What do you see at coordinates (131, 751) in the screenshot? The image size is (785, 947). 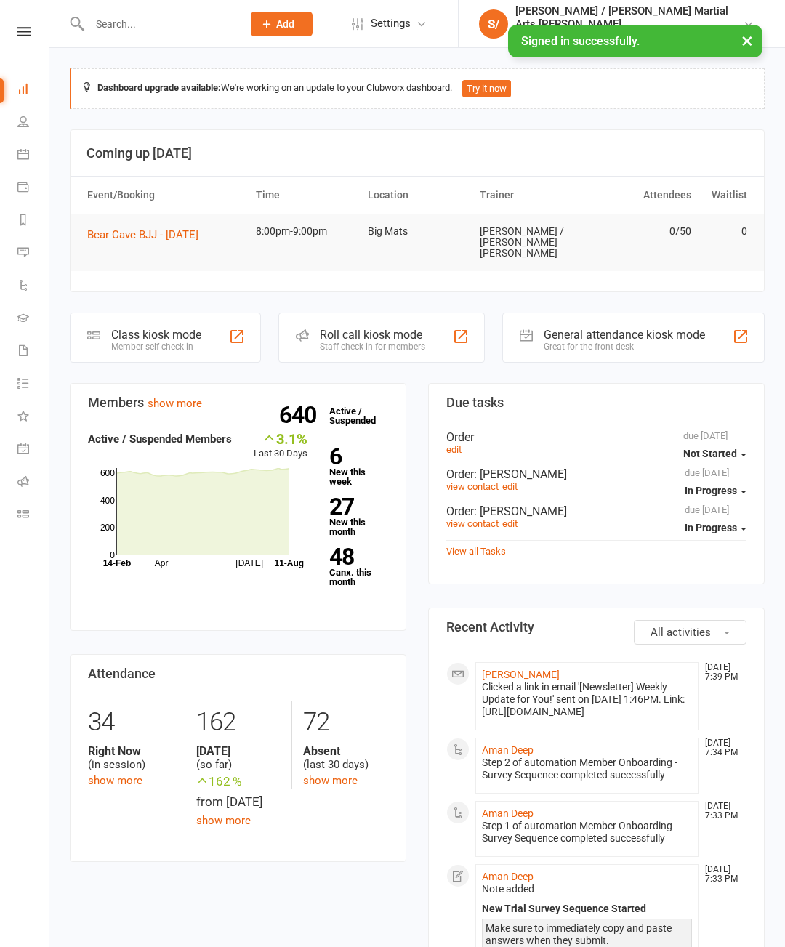 I see `strong: Right Now` at bounding box center [131, 751].